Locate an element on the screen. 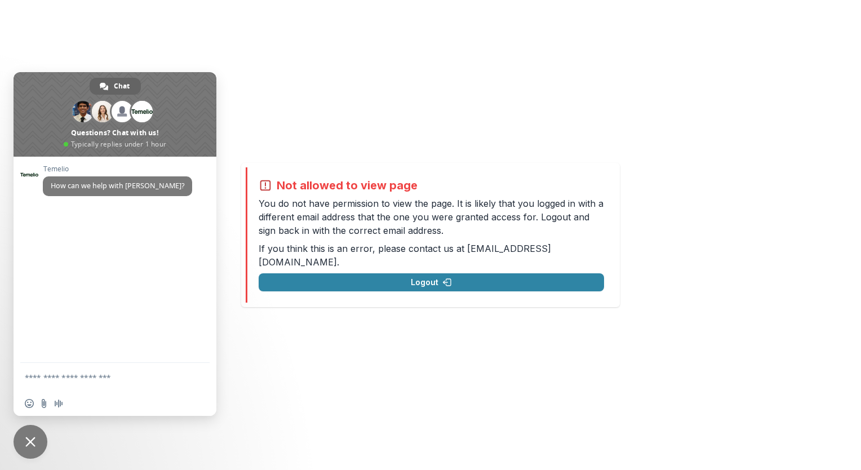 Image resolution: width=861 pixels, height=470 pixels. span: Send a file is located at coordinates (44, 404).